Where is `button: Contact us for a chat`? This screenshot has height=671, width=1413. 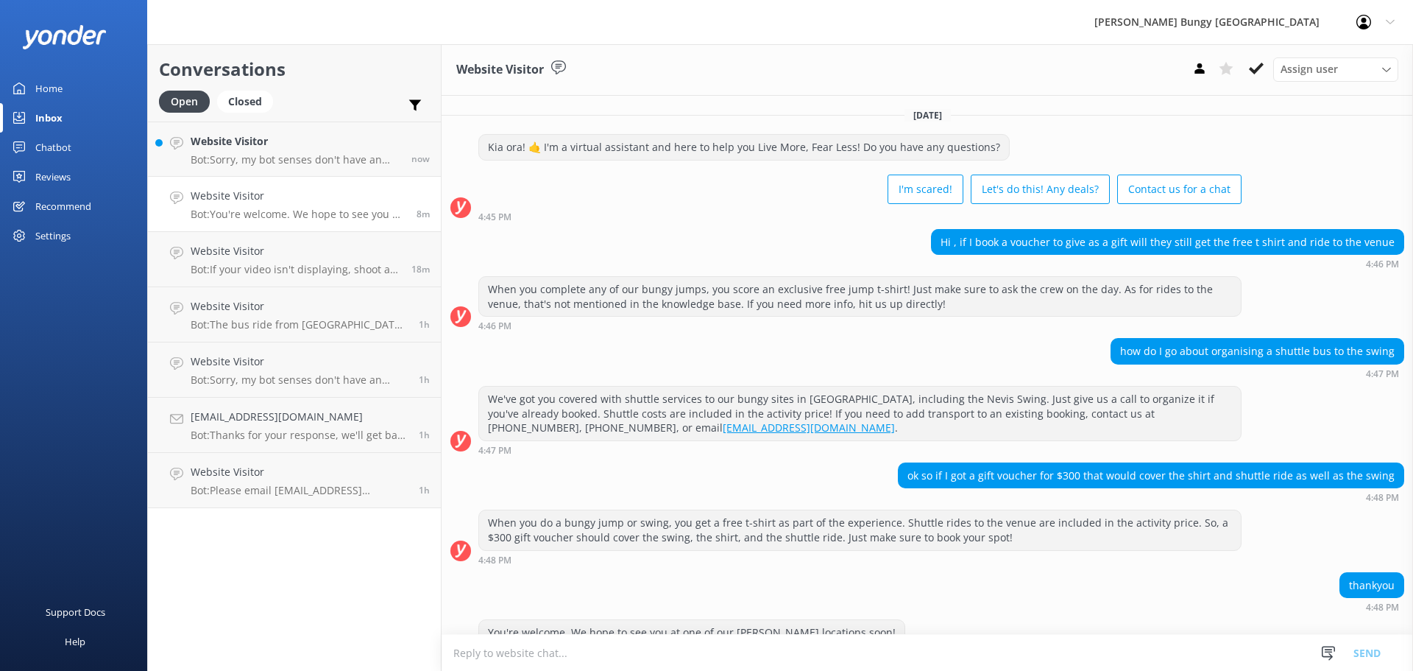 button: Contact us for a chat is located at coordinates (1179, 189).